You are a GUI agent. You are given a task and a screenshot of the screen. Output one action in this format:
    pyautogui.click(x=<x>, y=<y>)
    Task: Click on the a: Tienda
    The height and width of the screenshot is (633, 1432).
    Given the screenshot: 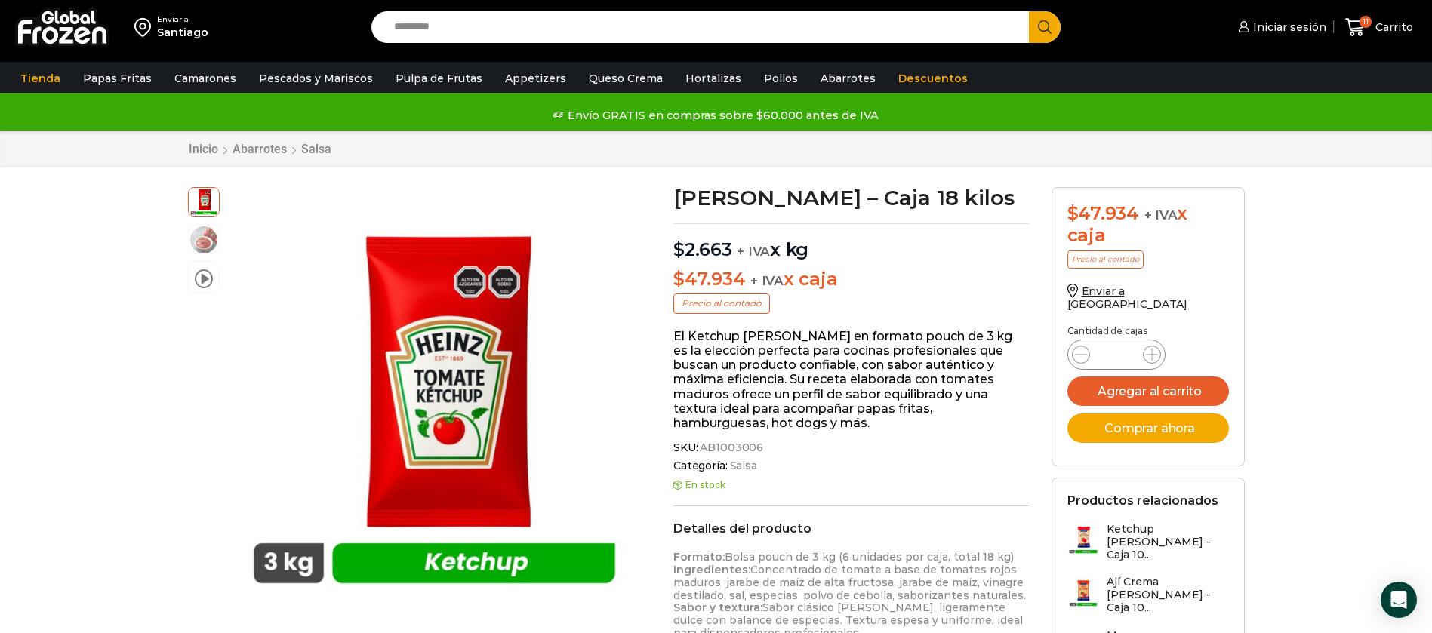 What is the action you would take?
    pyautogui.click(x=40, y=78)
    